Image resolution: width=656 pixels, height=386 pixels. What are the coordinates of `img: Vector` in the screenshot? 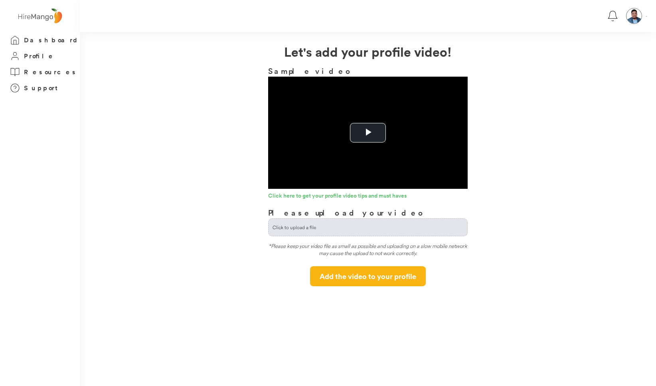 It's located at (646, 16).